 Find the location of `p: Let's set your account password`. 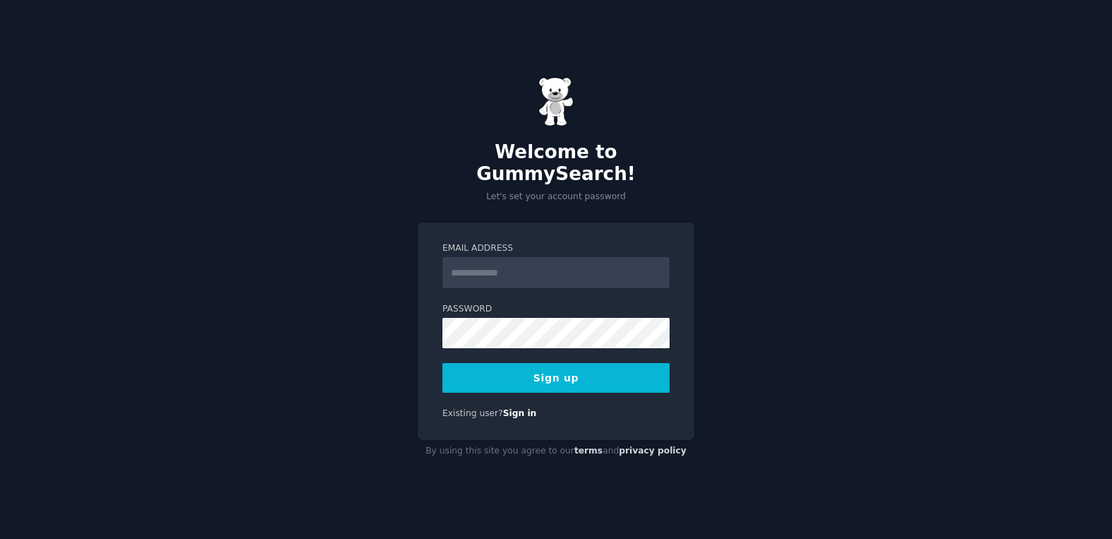

p: Let's set your account password is located at coordinates (556, 197).